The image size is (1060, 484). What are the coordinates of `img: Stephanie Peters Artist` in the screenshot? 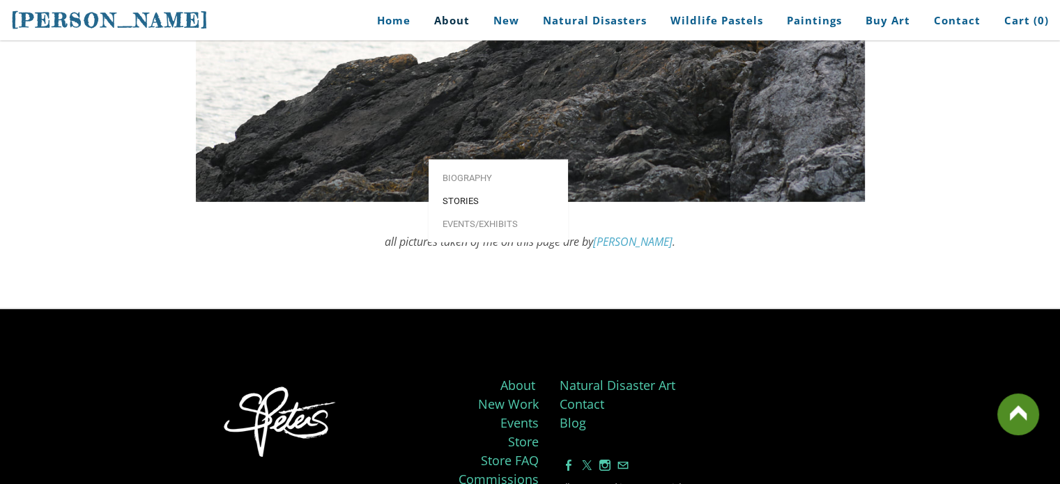 It's located at (281, 424).